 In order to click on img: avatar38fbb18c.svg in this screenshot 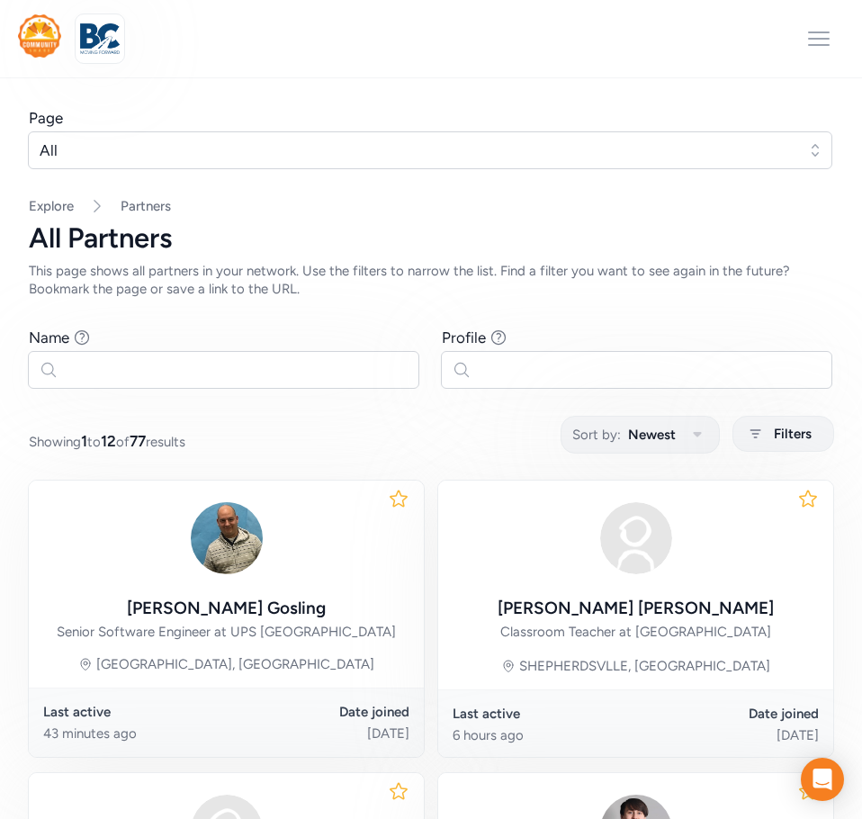, I will do `click(636, 538)`.